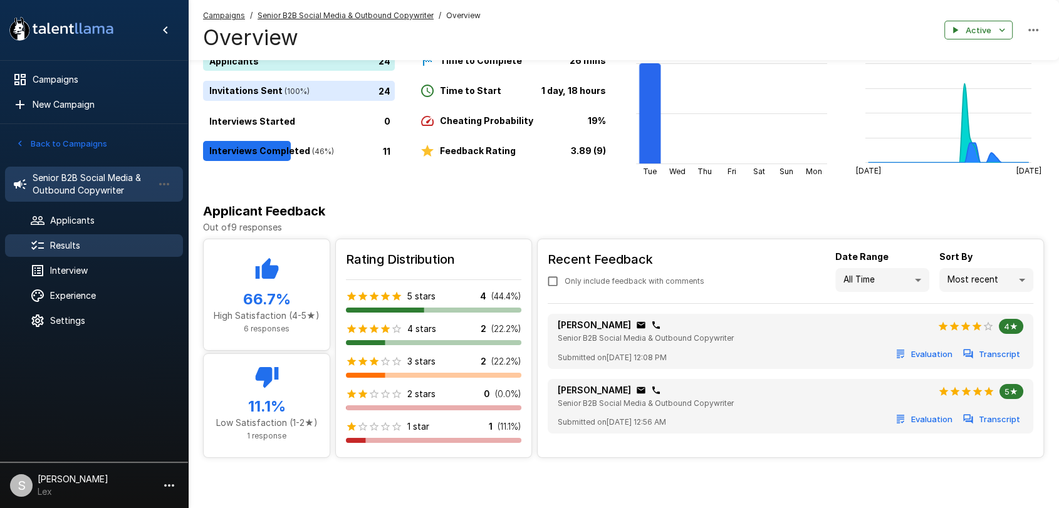  What do you see at coordinates (508, 394) in the screenshot?
I see `p: ( 0.0 %)` at bounding box center [508, 394].